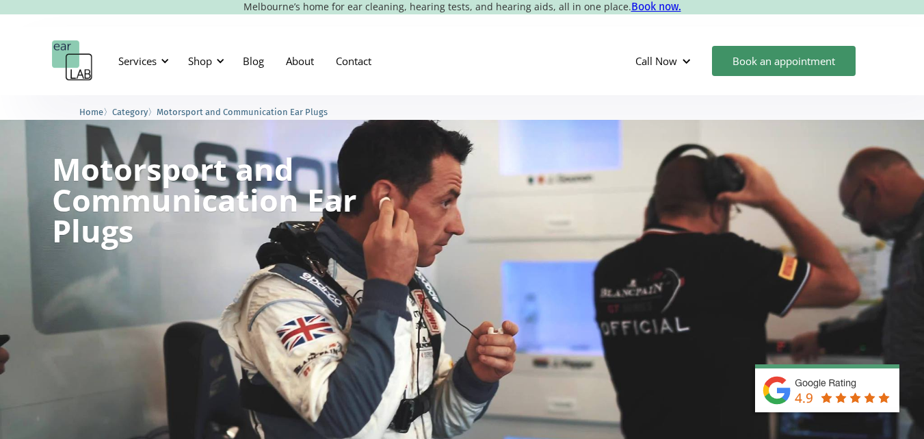  I want to click on span: Motorsport and Communication Ear Plugs, so click(242, 112).